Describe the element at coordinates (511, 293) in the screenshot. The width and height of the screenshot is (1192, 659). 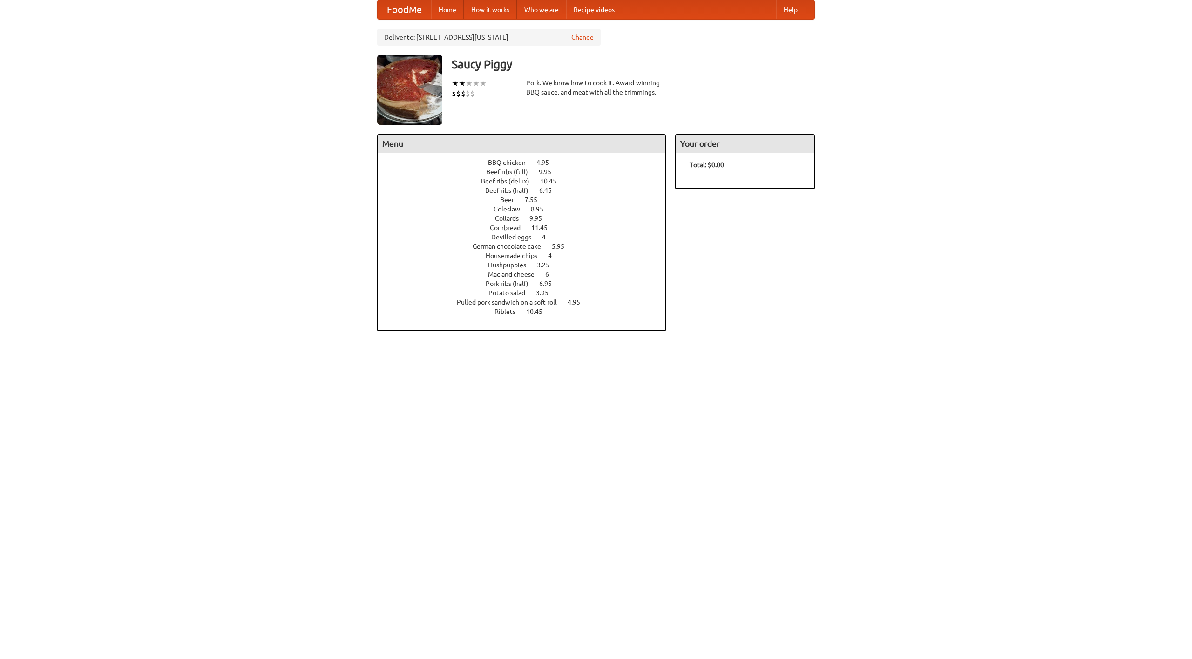
I see `span: Potato salad` at that location.